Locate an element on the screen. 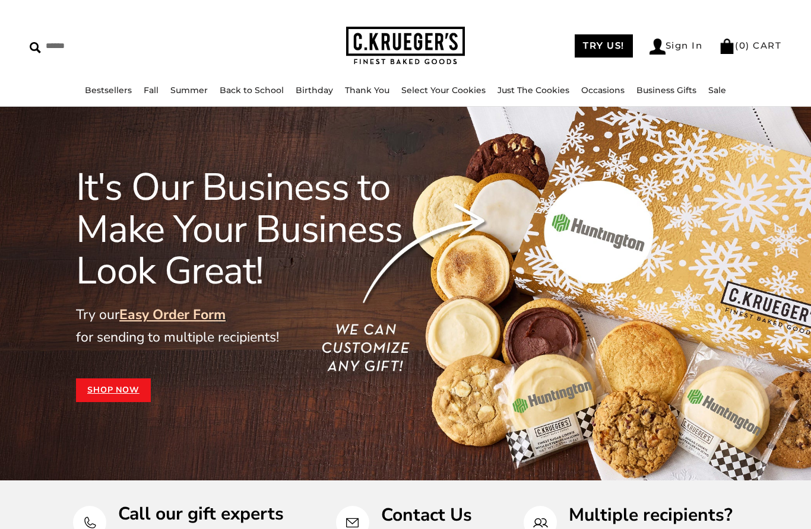 The width and height of the screenshot is (811, 529). a: Thank You is located at coordinates (367, 90).